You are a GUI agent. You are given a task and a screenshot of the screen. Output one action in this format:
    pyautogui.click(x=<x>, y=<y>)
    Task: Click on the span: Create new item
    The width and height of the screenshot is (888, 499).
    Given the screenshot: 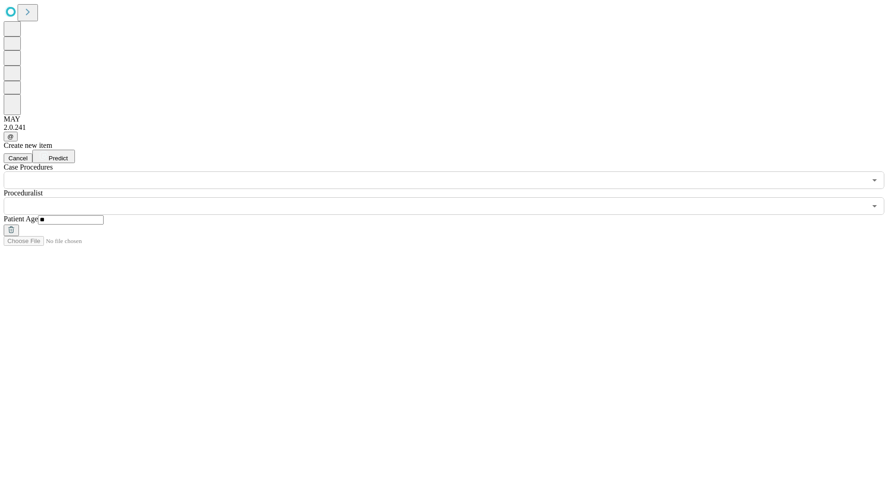 What is the action you would take?
    pyautogui.click(x=28, y=145)
    